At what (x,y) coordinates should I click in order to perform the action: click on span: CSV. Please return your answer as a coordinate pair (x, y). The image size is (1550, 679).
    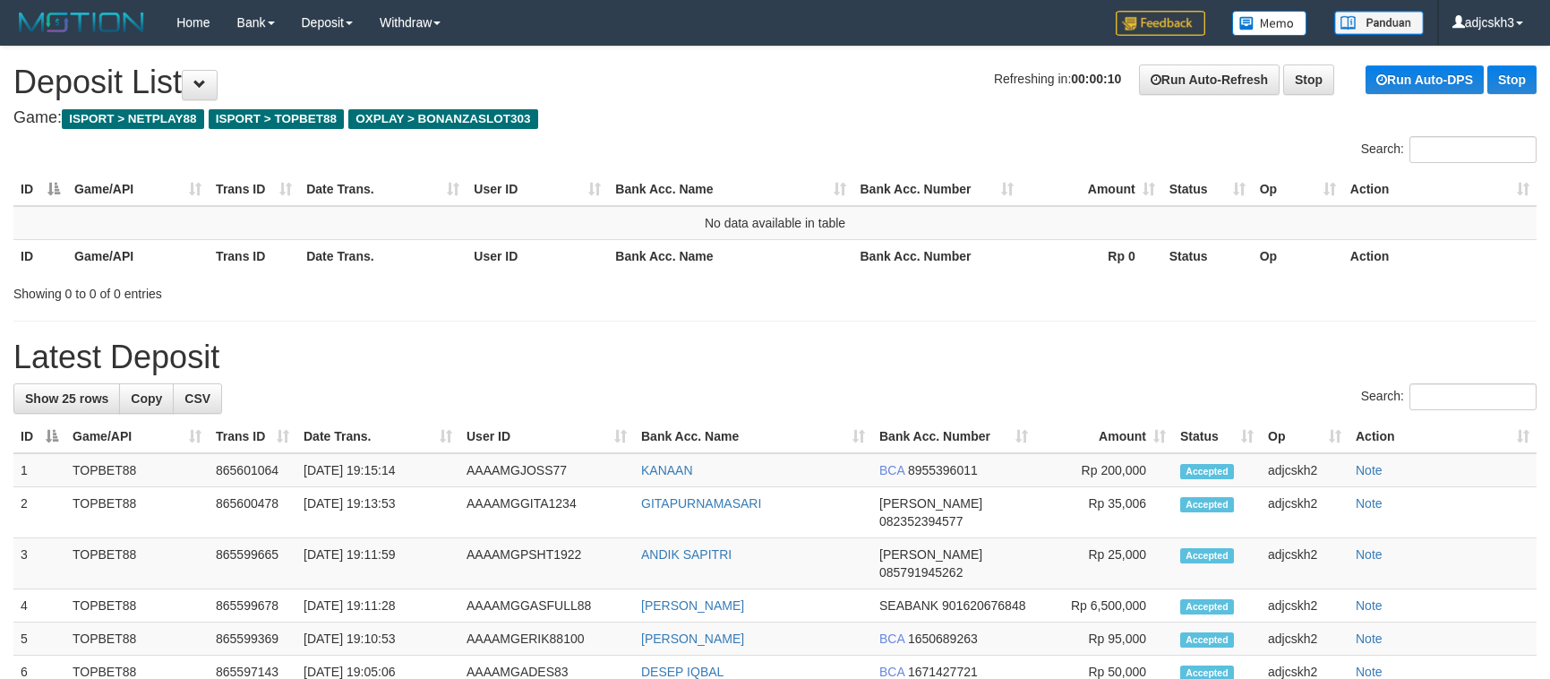
    Looking at the image, I should click on (197, 398).